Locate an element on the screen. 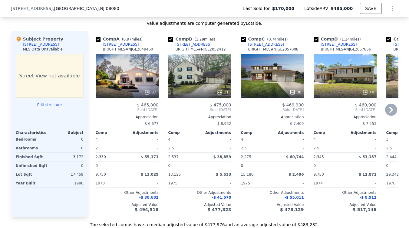 This screenshot has width=409, height=228. div: The selected comps have a median adjusted value of $477,976 and an average adjusted value of $483... is located at coordinates (205, 222).